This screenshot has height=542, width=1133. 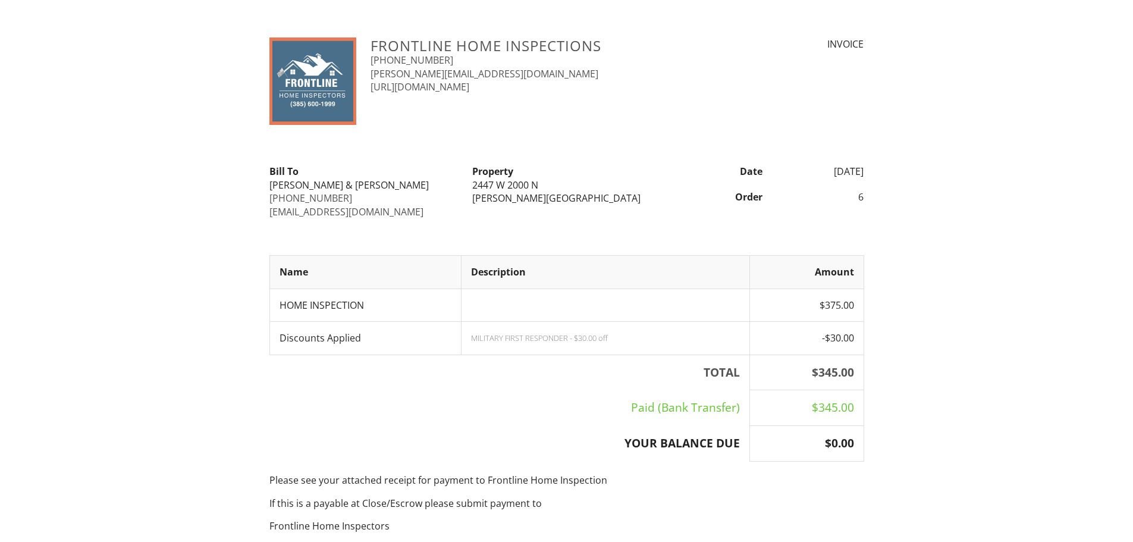 What do you see at coordinates (718, 171) in the screenshot?
I see `div: Date` at bounding box center [718, 171].